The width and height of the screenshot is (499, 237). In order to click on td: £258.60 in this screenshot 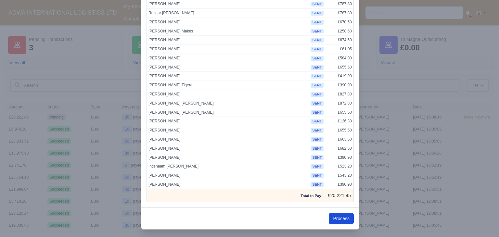, I will do `click(339, 31)`.